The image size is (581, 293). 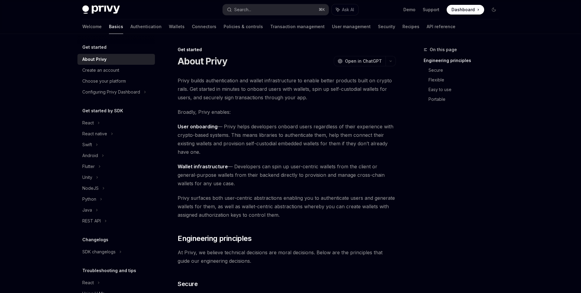 I want to click on div: Search..., so click(x=243, y=10).